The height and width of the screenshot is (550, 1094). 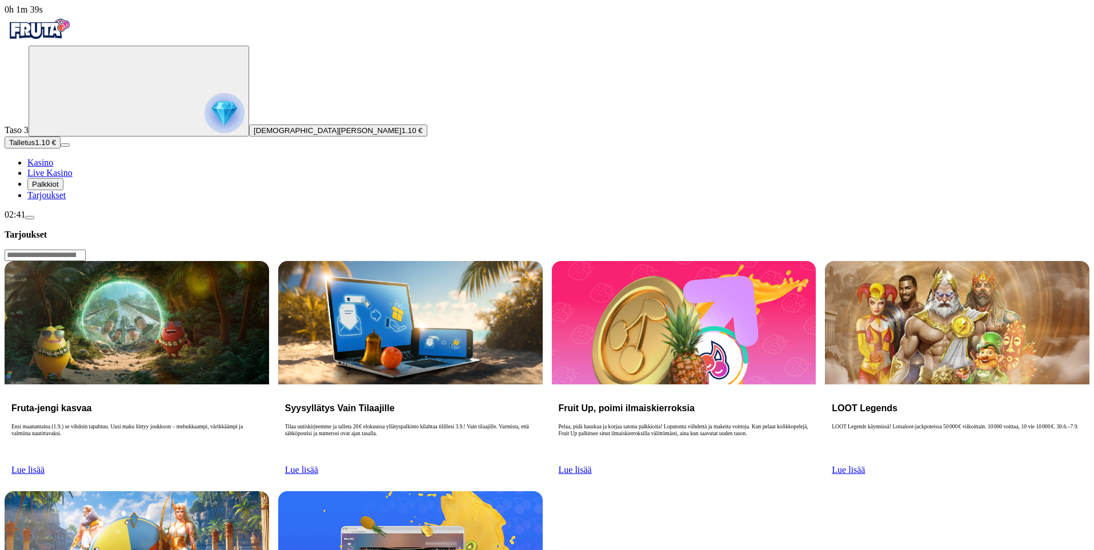 What do you see at coordinates (410, 323) in the screenshot?
I see `img: Syysyllätys Vain Tilaajille` at bounding box center [410, 323].